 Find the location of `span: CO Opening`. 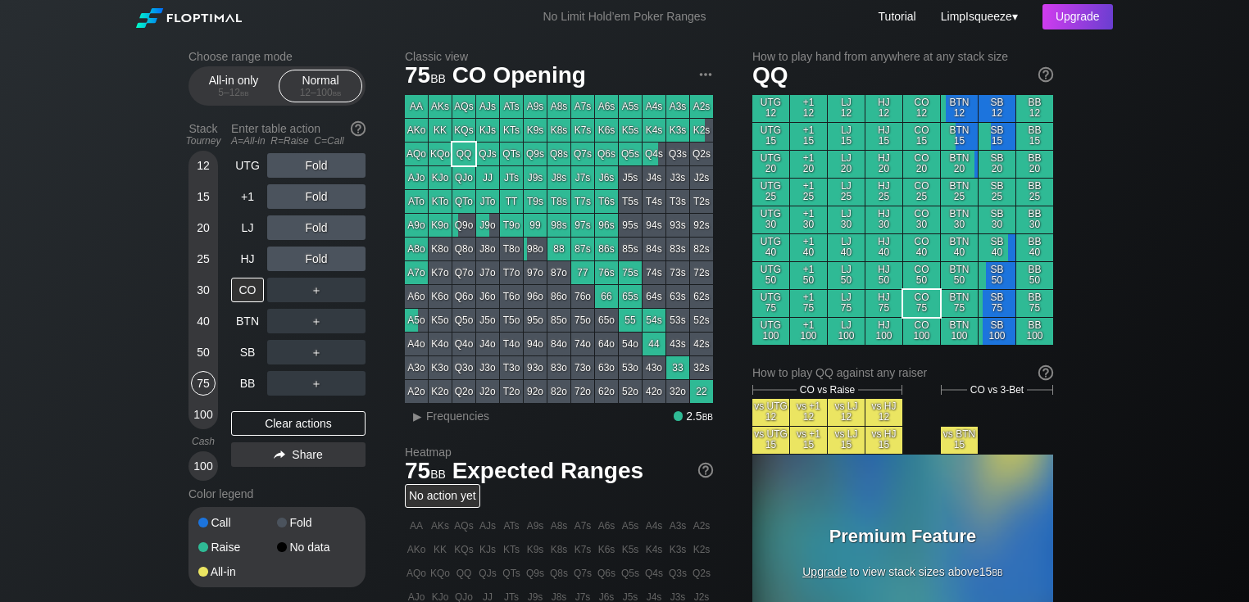

span: CO Opening is located at coordinates (519, 76).